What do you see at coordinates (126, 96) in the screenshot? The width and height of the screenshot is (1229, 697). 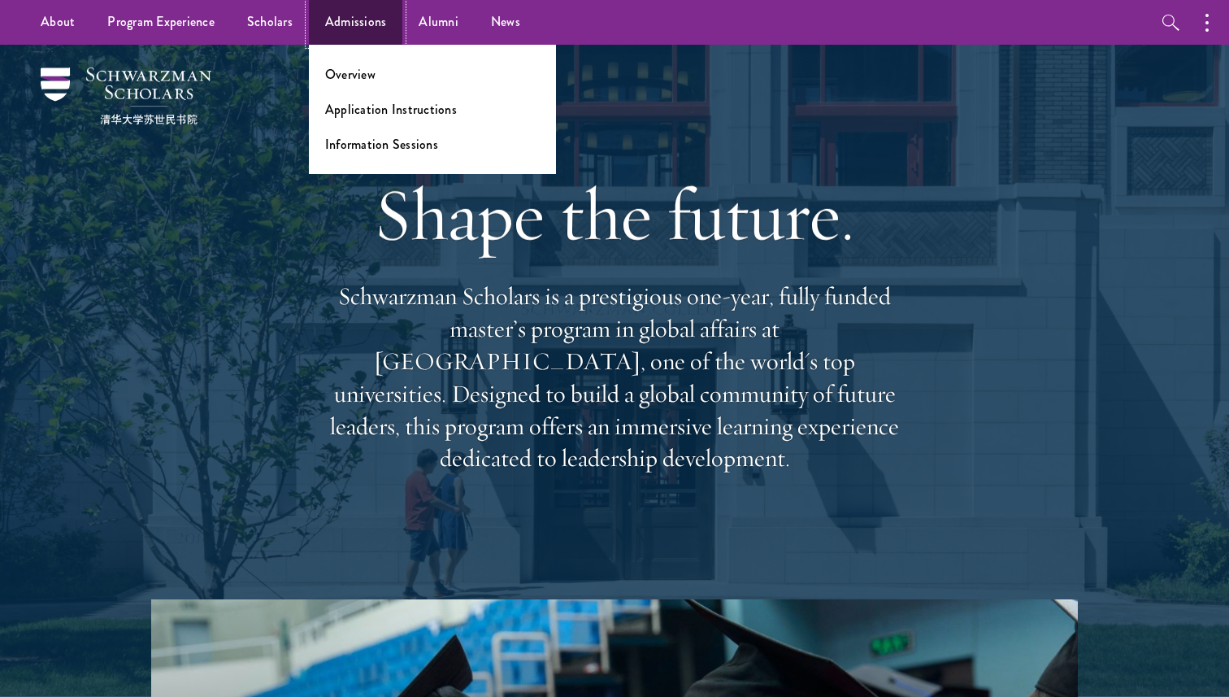 I see `img: Schwarzman Scholars` at bounding box center [126, 96].